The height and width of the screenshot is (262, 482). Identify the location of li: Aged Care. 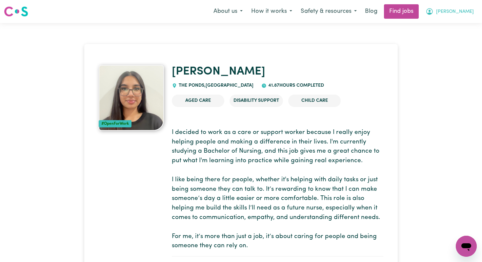
(198, 101).